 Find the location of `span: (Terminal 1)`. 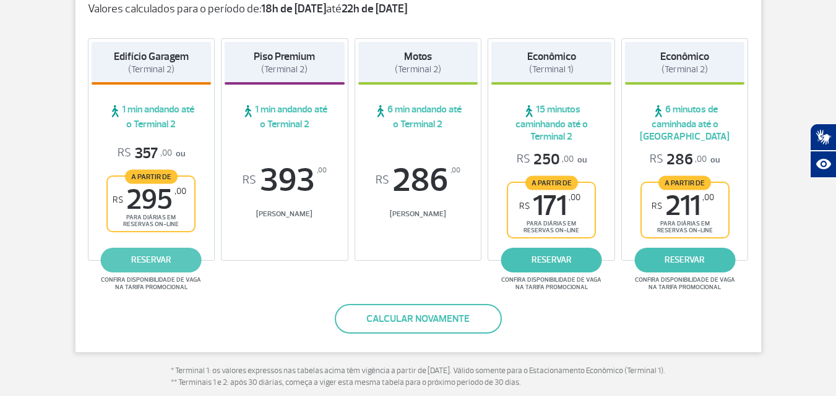

span: (Terminal 1) is located at coordinates (551, 69).